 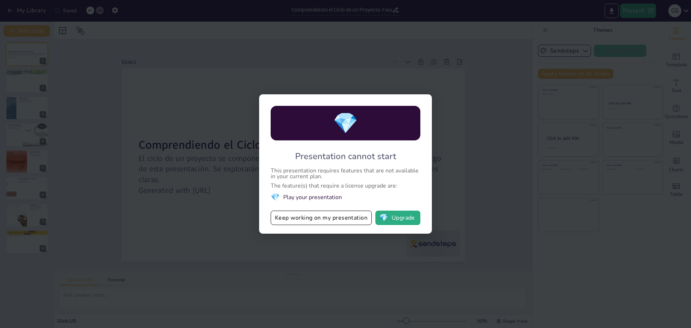 I want to click on div: The feature(s) that require a license upgrade are:, so click(x=346, y=186).